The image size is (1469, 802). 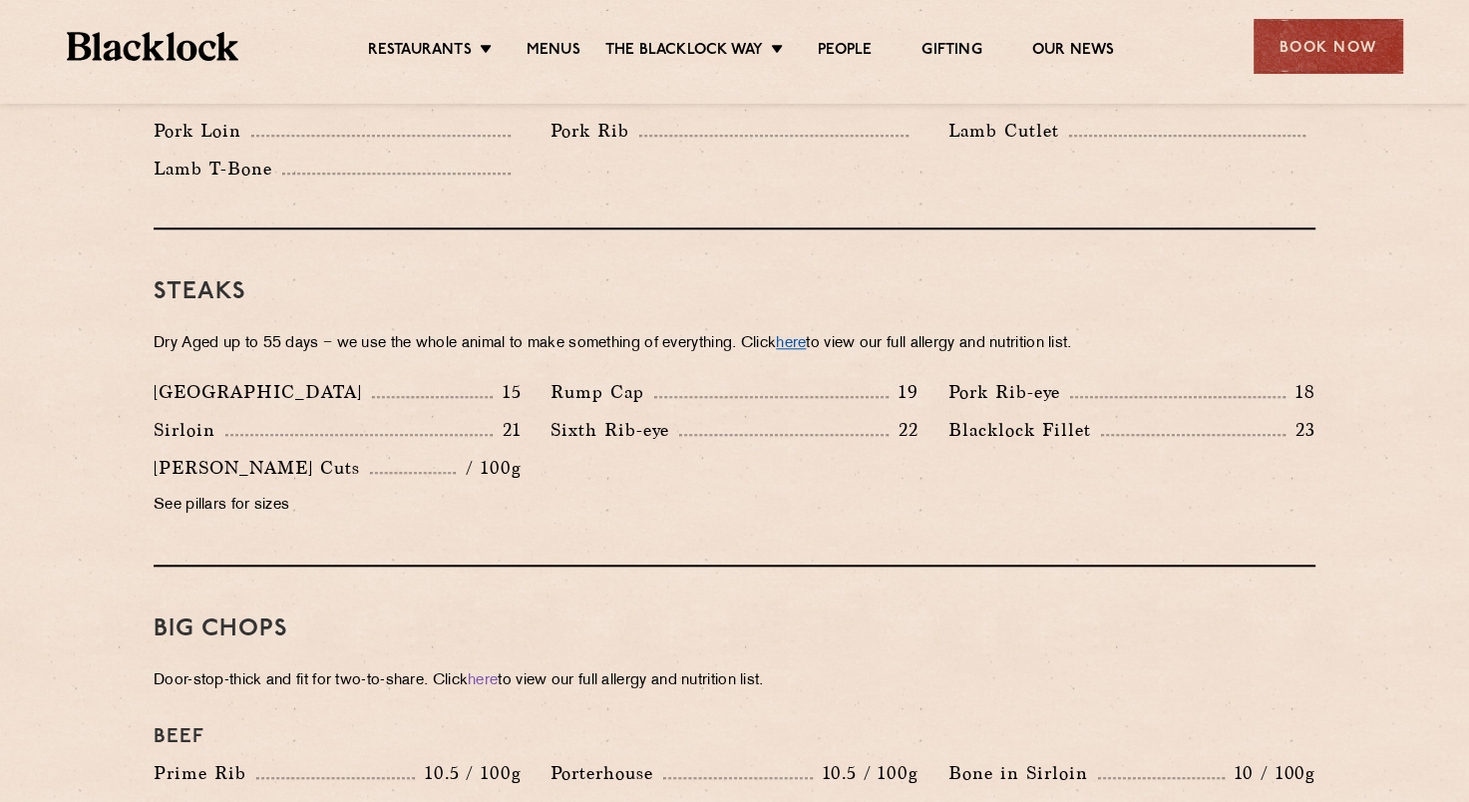 What do you see at coordinates (1024, 773) in the screenshot?
I see `p: Bone in Sirloin` at bounding box center [1024, 773].